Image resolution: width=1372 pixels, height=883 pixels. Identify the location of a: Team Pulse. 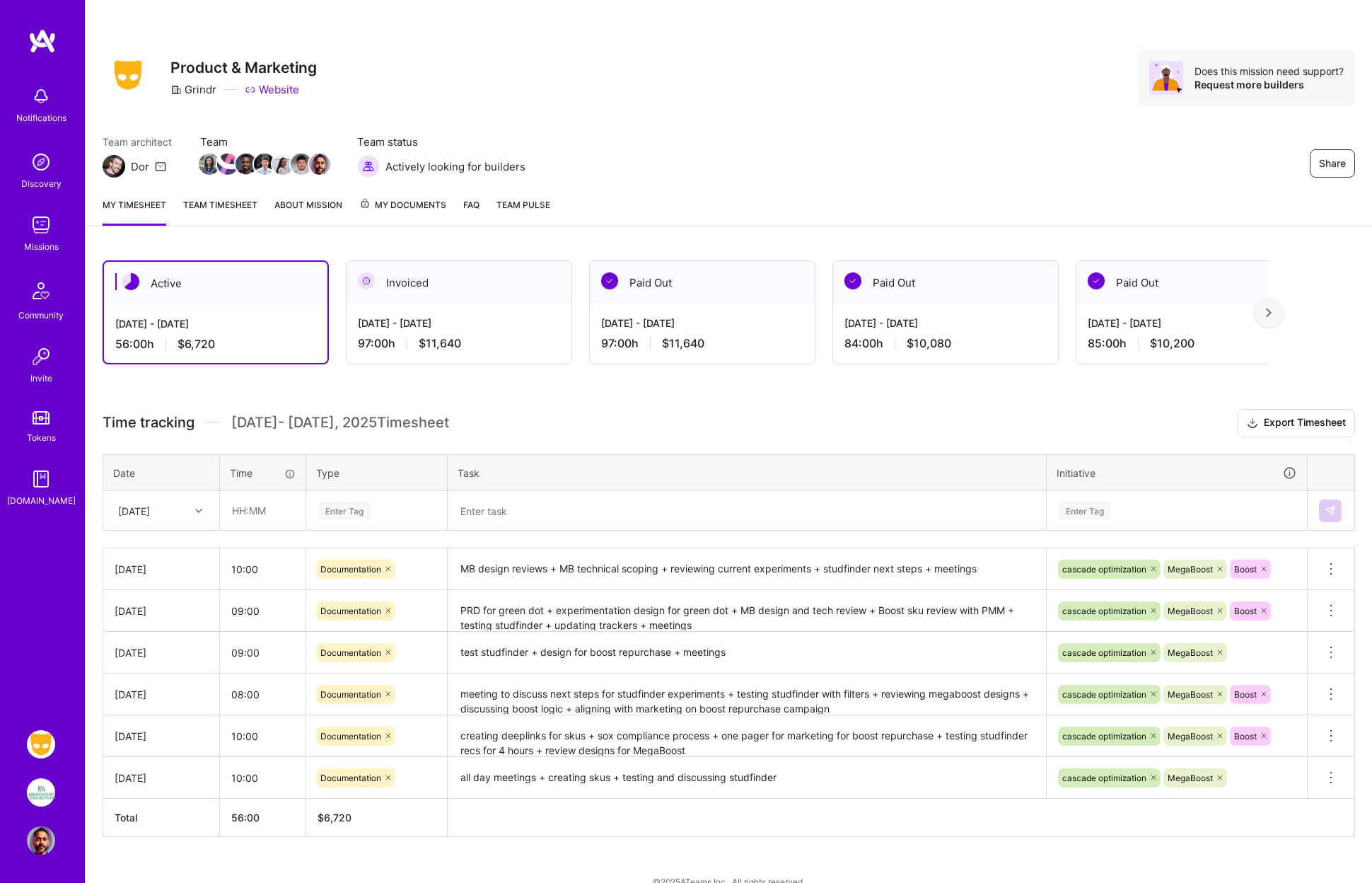
(523, 211).